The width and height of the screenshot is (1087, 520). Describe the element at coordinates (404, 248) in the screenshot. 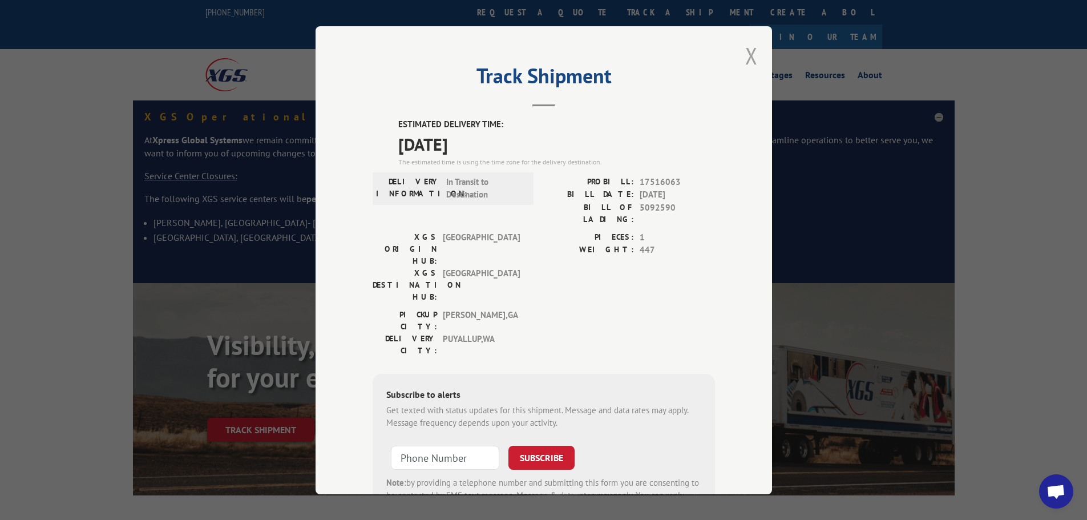

I see `label: XGS ORIGIN HUB:` at that location.